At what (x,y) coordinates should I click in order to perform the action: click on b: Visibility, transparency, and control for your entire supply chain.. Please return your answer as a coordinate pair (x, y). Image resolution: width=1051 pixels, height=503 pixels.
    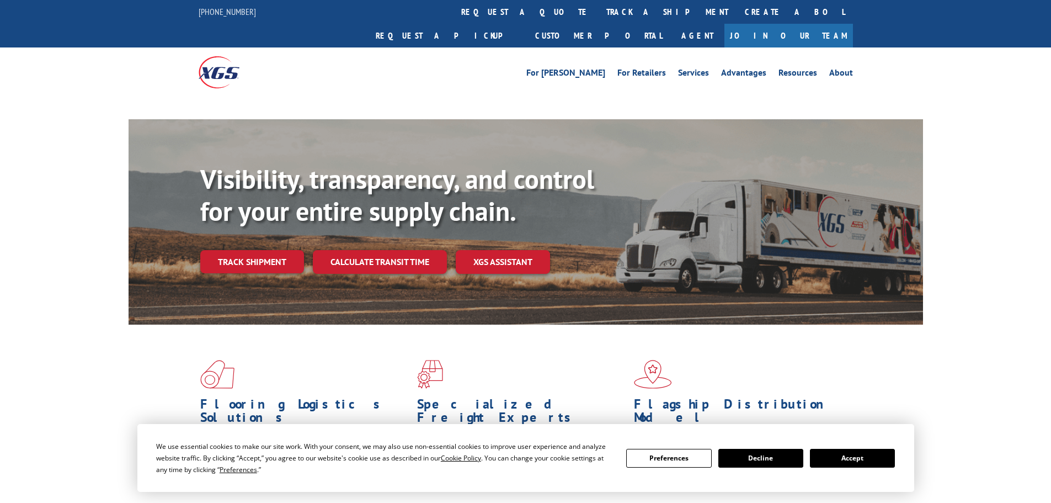
    Looking at the image, I should click on (397, 195).